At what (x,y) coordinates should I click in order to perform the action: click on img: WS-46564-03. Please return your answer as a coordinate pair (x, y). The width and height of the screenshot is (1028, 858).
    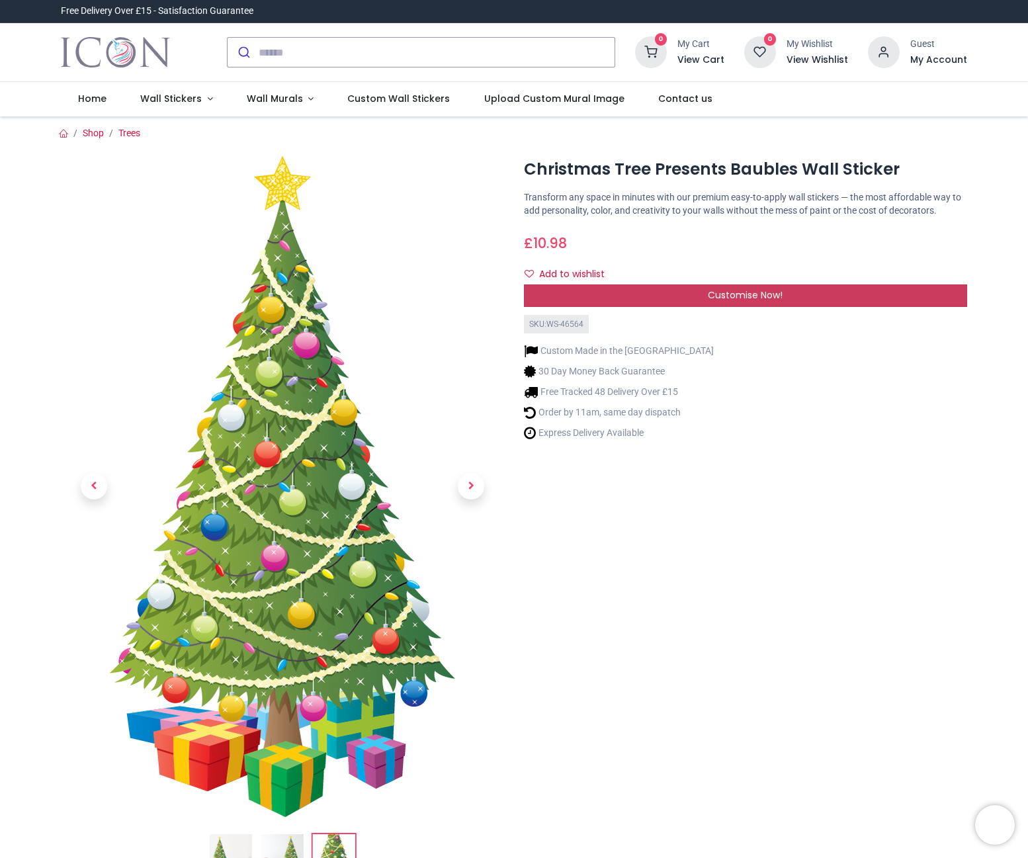
    Looking at the image, I should click on (283, 486).